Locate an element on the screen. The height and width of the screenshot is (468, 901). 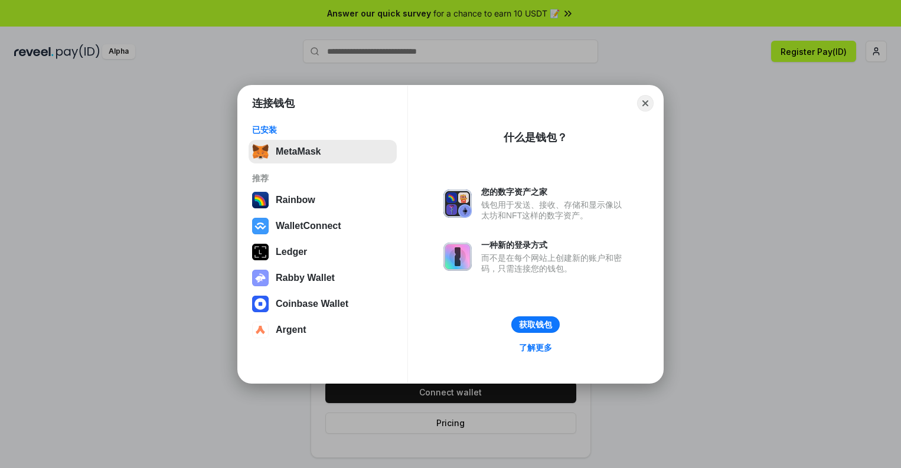
div: Coinbase Wallet is located at coordinates (312, 304).